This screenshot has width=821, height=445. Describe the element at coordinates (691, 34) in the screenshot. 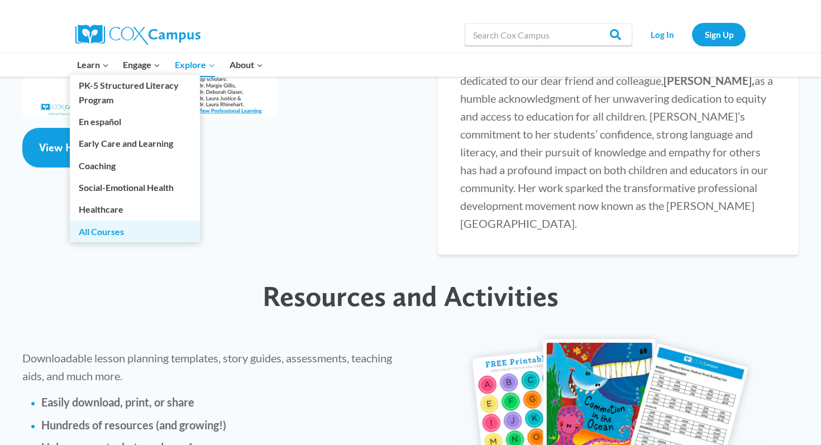

I see `nav: Secondary Navigation` at that location.